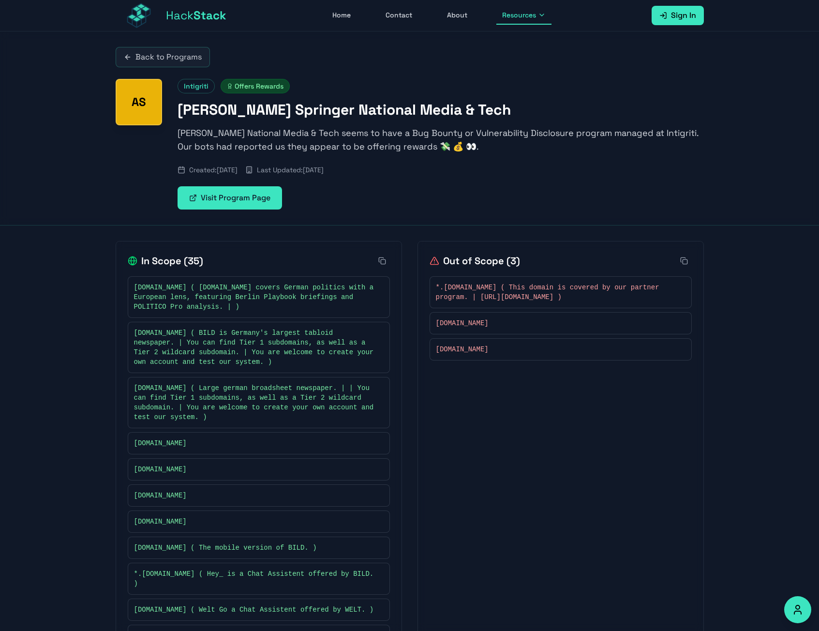  What do you see at coordinates (230, 198) in the screenshot?
I see `a: Visit Program Page` at bounding box center [230, 198].